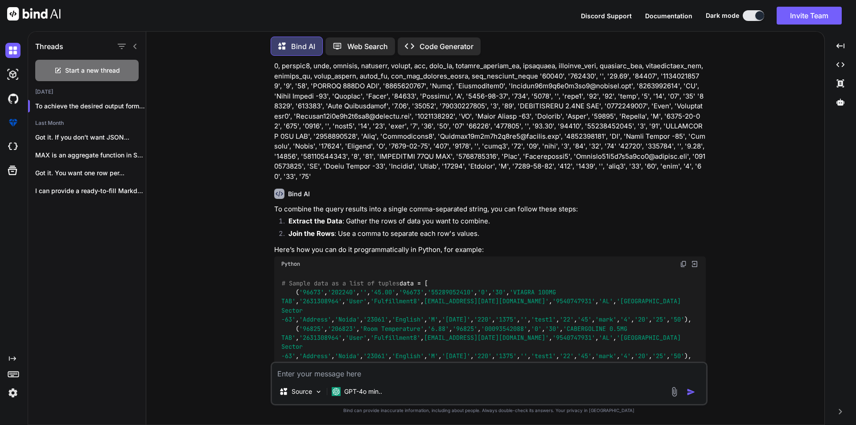 The height and width of the screenshot is (425, 856). Describe the element at coordinates (303, 46) in the screenshot. I see `p: Bind AI` at that location.